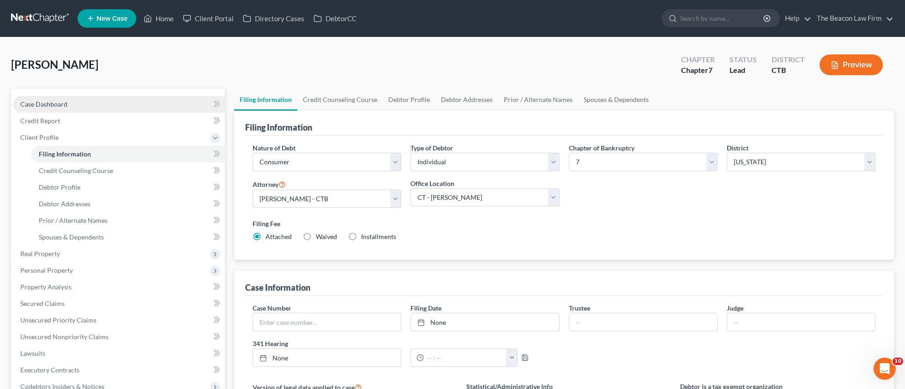 This screenshot has height=389, width=905. What do you see at coordinates (112, 18) in the screenshot?
I see `span: New Case` at bounding box center [112, 18].